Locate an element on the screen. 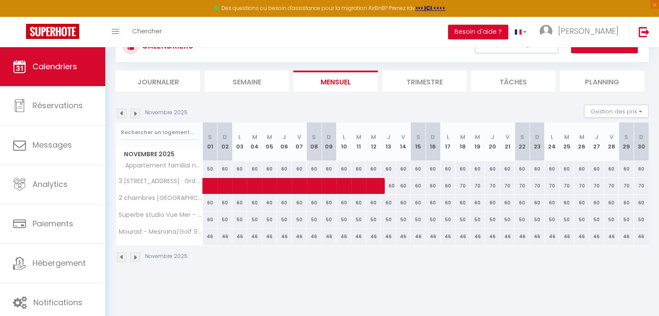 This screenshot has height=316, width=659. th: 12 is located at coordinates (373, 142).